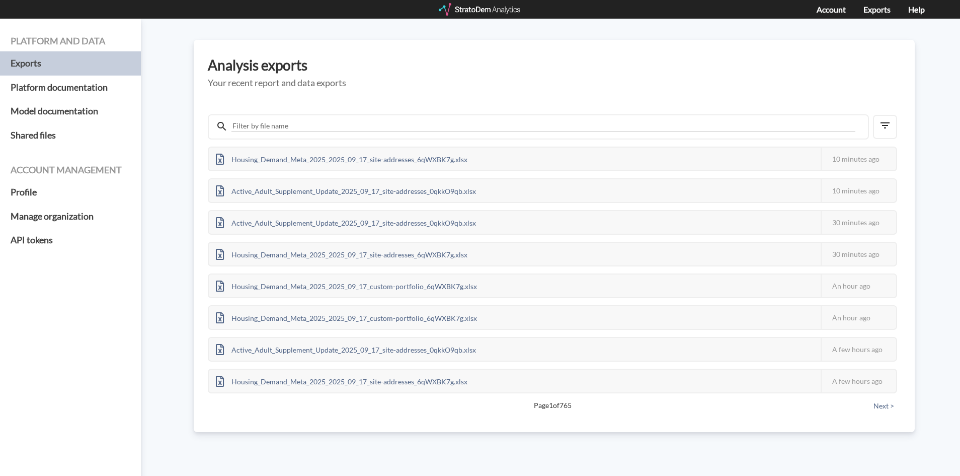  Describe the element at coordinates (70, 88) in the screenshot. I see `a: Platform documentation` at that location.